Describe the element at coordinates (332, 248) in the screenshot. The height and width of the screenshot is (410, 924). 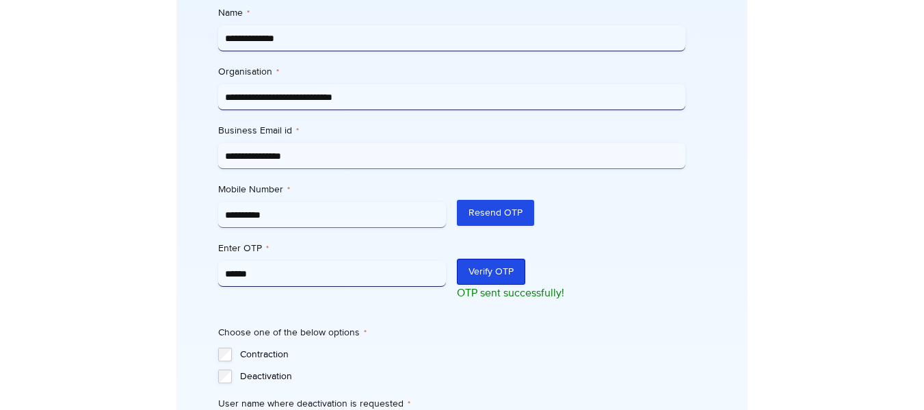
I see `label: Enter OTP` at that location.